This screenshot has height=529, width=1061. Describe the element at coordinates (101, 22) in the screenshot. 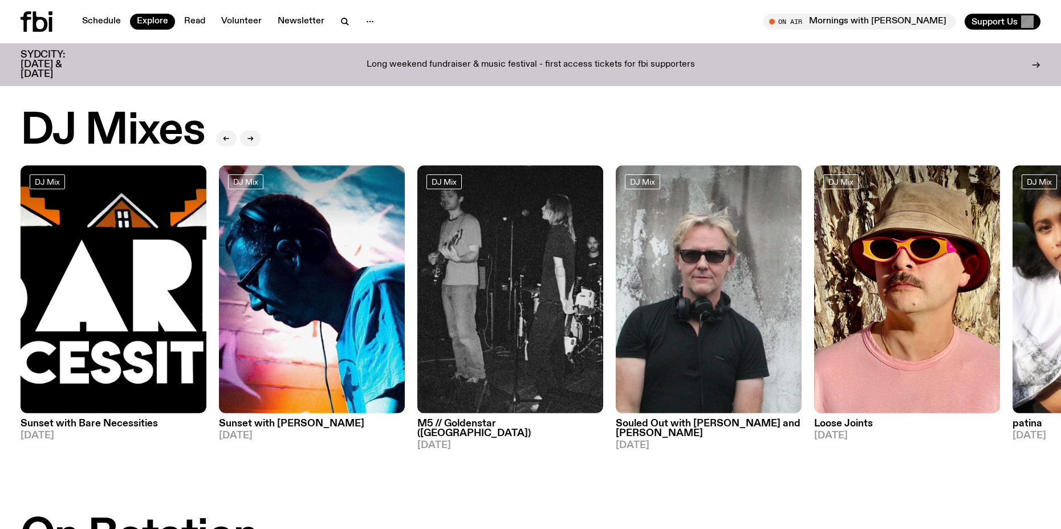

I see `a: Schedule` at that location.